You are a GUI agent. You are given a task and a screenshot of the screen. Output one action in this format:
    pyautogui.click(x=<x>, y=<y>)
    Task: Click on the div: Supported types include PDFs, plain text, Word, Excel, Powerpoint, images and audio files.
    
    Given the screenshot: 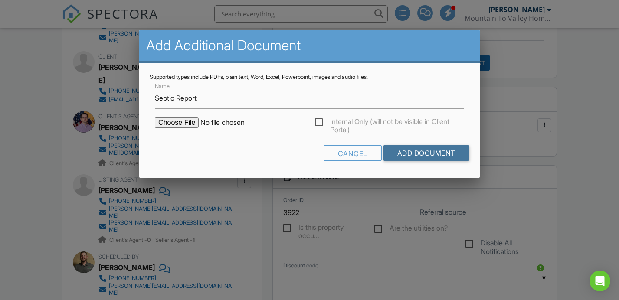 What is the action you would take?
    pyautogui.click(x=309, y=77)
    